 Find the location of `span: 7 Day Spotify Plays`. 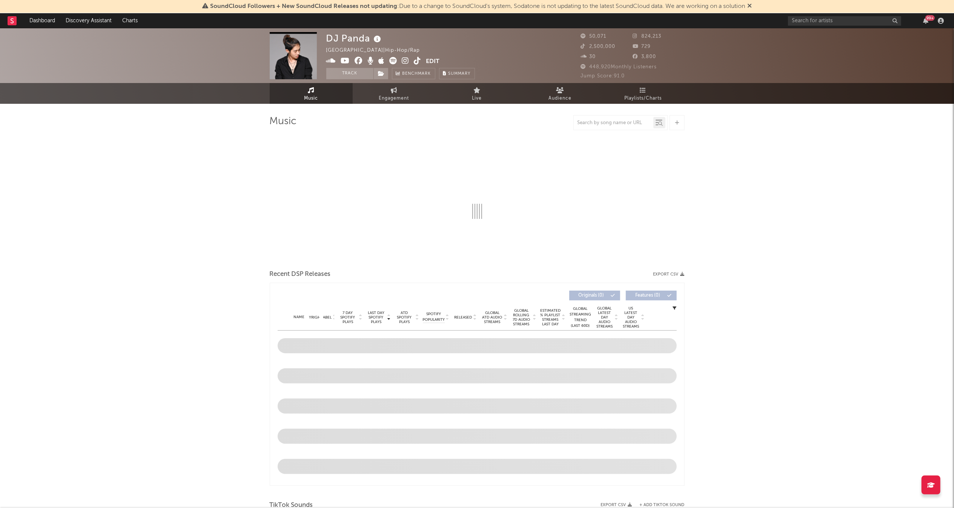

span: 7 Day Spotify Plays is located at coordinates (348, 317).